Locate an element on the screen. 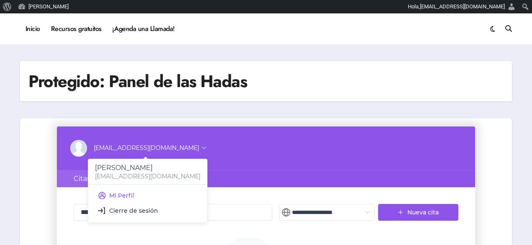 The width and height of the screenshot is (532, 245). a: Inicio is located at coordinates (33, 29).